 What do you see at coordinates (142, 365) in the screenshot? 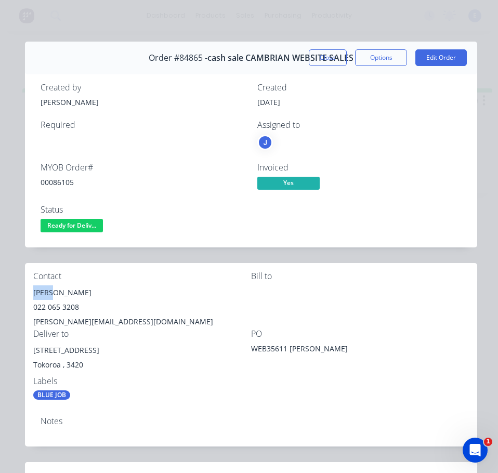
I see `div: Tokoroa , 3420` at bounding box center [142, 365].